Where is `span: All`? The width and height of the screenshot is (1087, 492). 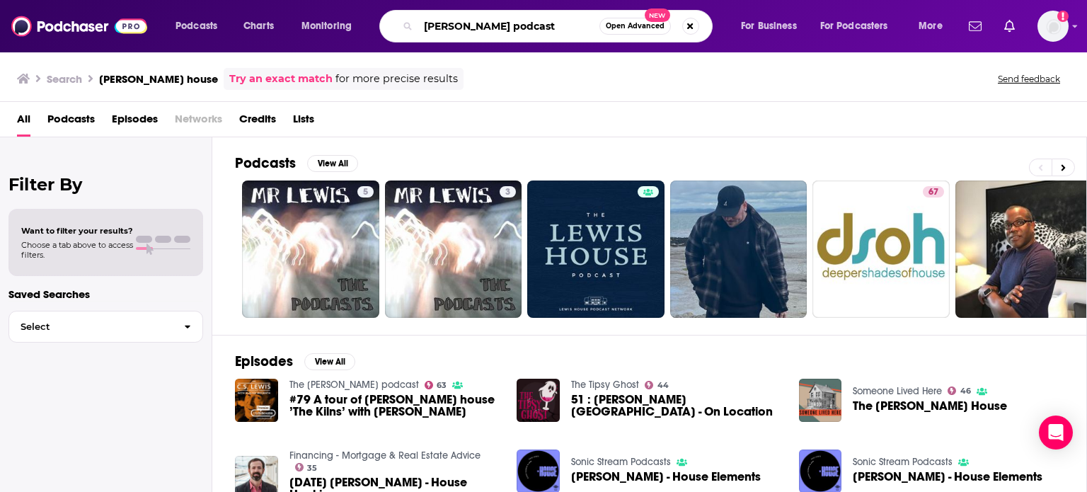 span: All is located at coordinates (23, 122).